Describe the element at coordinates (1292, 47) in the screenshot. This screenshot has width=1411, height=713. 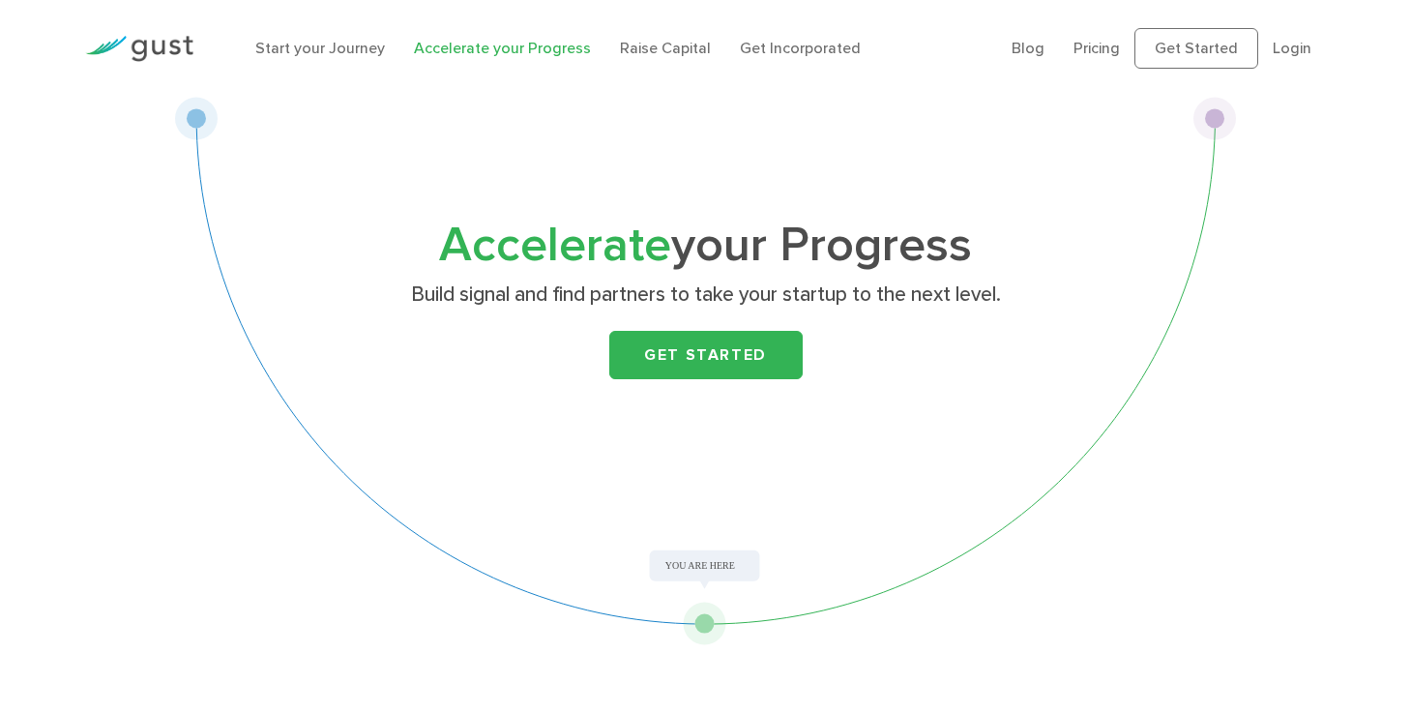
I see `a: Login` at that location.